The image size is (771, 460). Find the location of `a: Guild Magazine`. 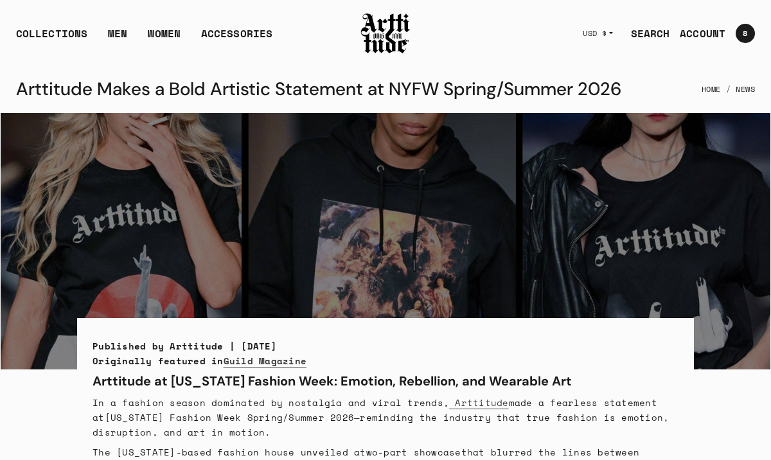

a: Guild Magazine is located at coordinates (265, 360).